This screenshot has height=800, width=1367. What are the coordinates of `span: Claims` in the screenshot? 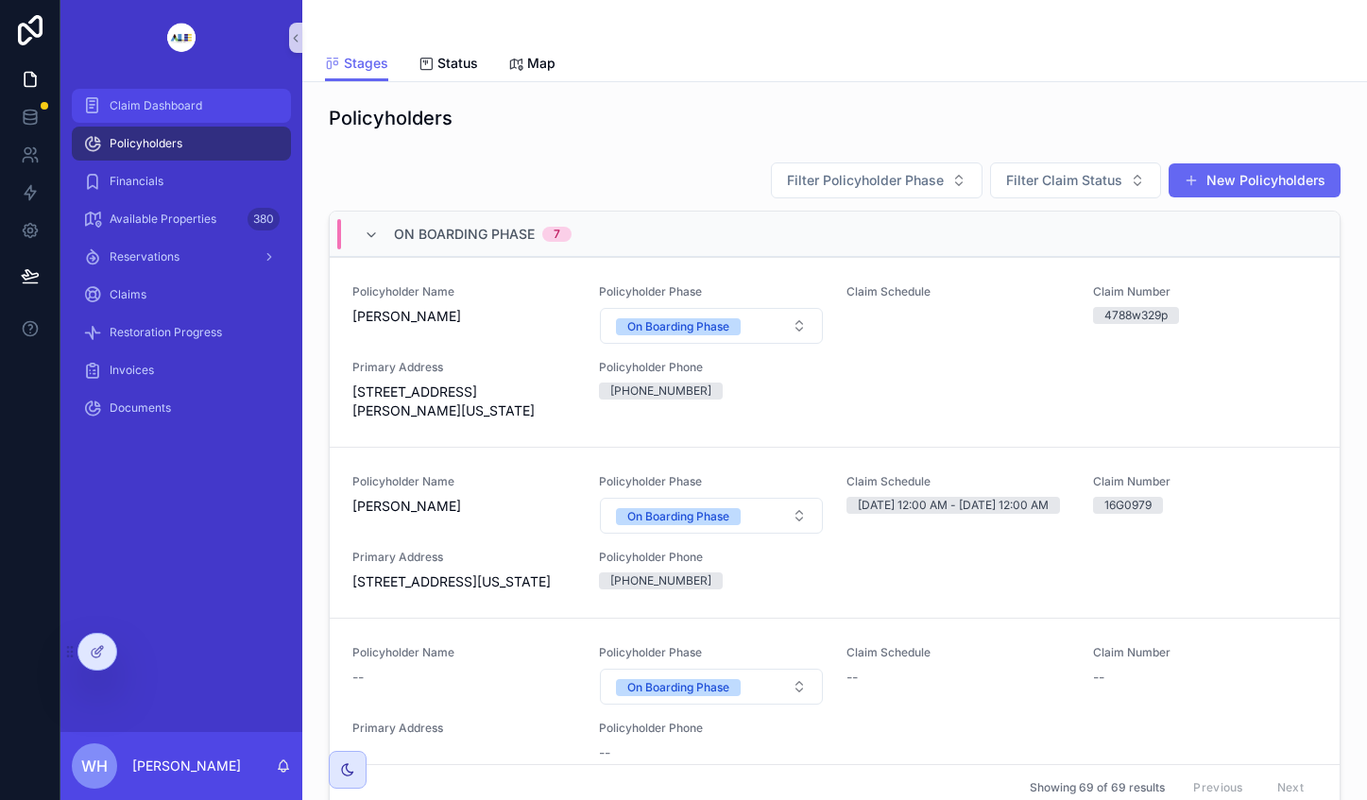 It's located at (127, 295).